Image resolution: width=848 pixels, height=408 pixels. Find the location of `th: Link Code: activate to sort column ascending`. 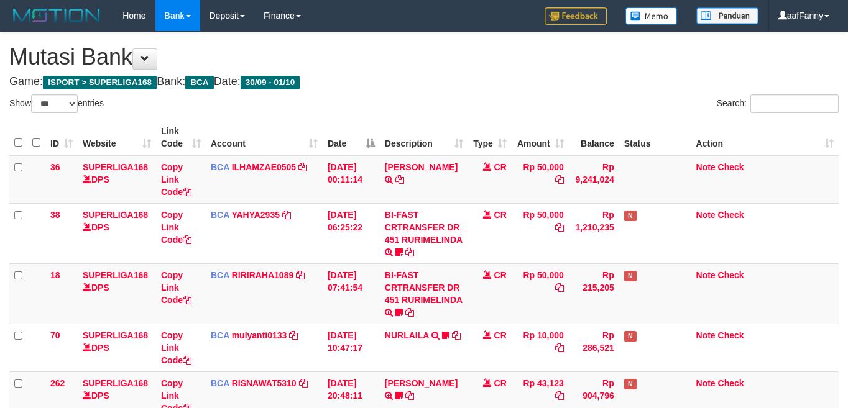

th: Link Code: activate to sort column ascending is located at coordinates (181, 137).